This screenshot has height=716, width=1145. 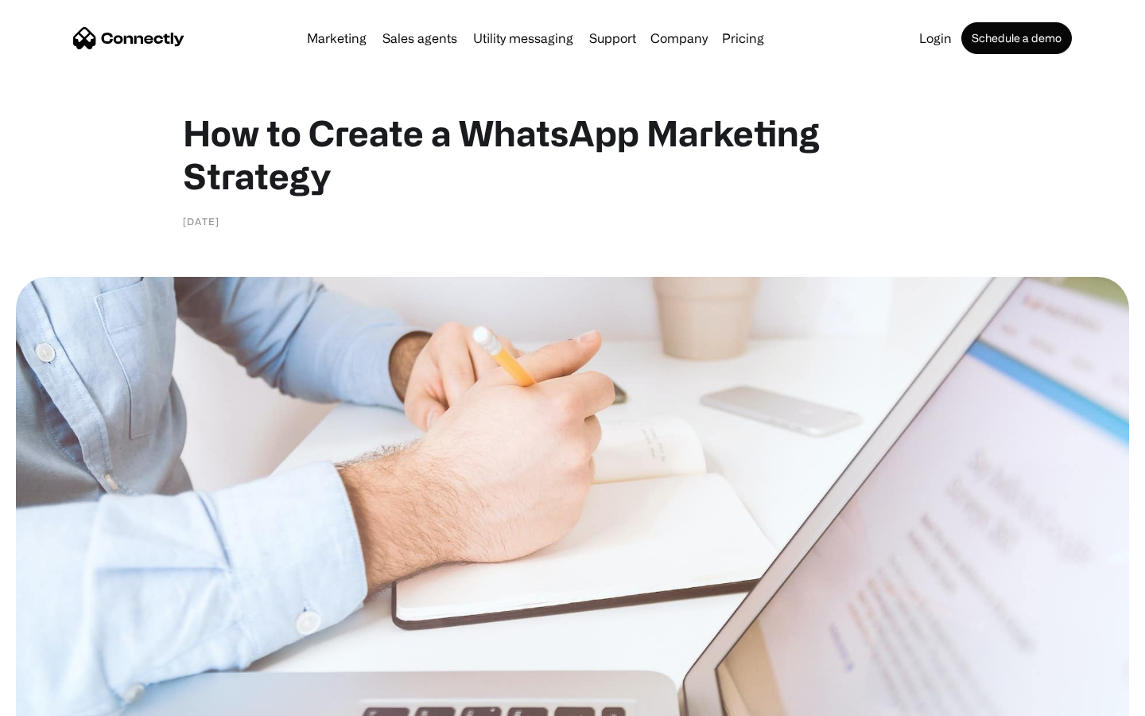 What do you see at coordinates (573, 154) in the screenshot?
I see `h1: How to Create a WhatsApp Marketing Strategy` at bounding box center [573, 154].